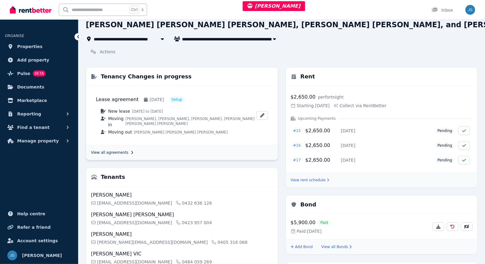 This screenshot has height=264, width=485. Describe the element at coordinates (38, 141) in the screenshot. I see `span: Manage property` at that location.